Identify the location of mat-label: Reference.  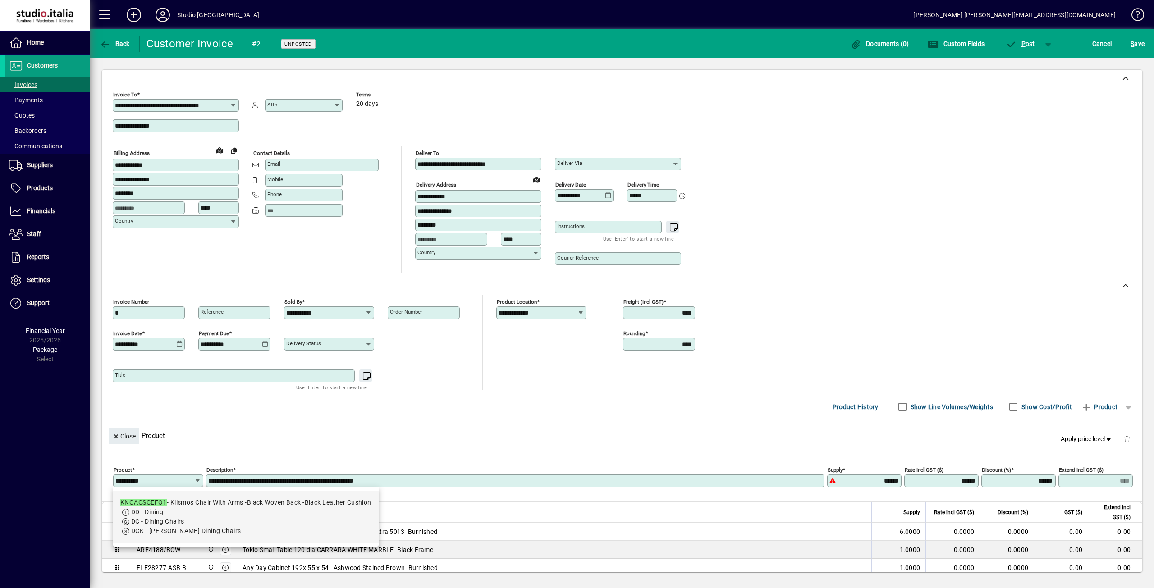
(212, 312).